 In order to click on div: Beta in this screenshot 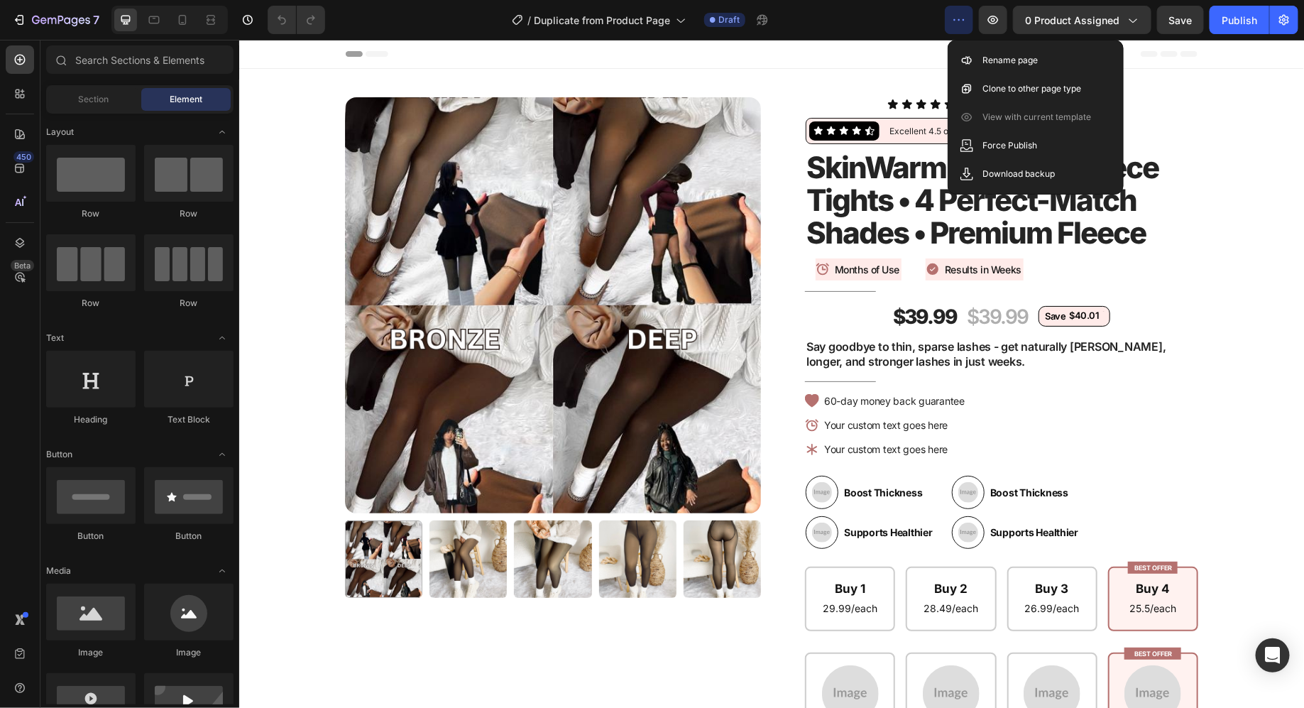, I will do `click(22, 266)`.